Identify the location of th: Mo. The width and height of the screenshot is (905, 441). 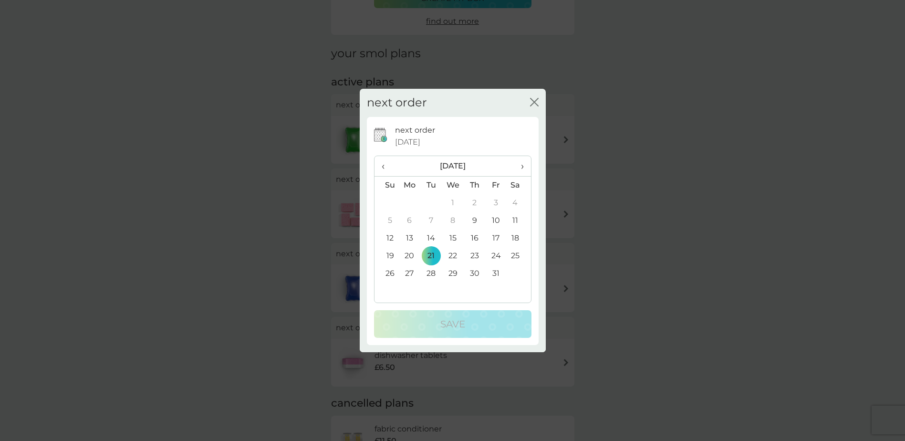
(410, 185).